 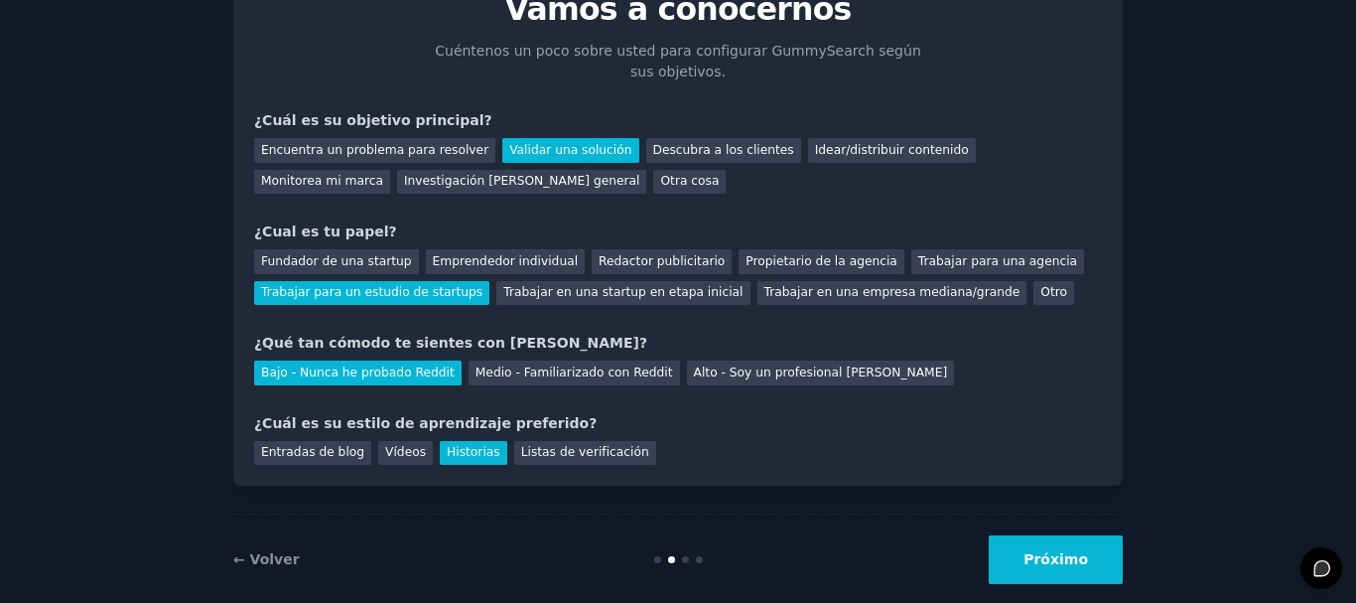 What do you see at coordinates (821, 261) in the screenshot?
I see `font: Propietario de la agencia` at bounding box center [821, 261].